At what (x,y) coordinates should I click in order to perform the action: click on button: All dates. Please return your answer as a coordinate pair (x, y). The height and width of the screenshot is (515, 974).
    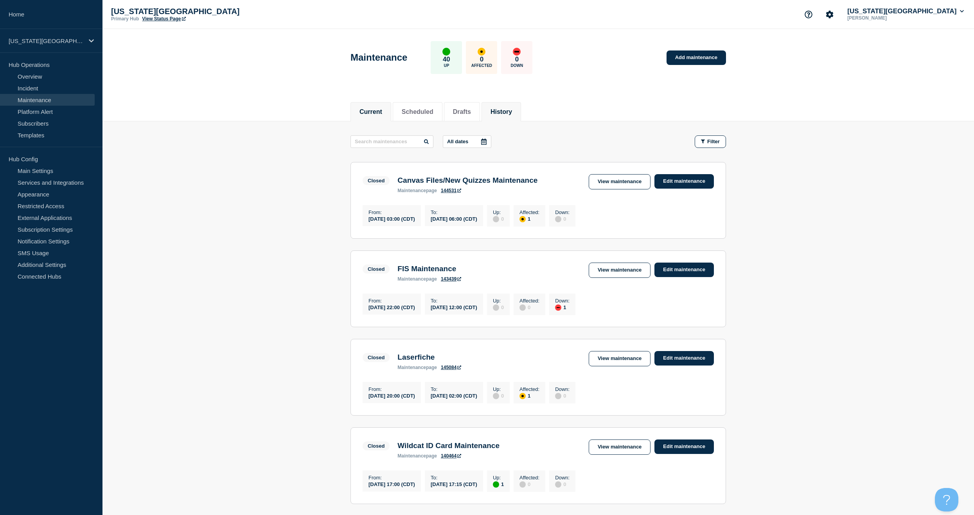
    Looking at the image, I should click on (467, 142).